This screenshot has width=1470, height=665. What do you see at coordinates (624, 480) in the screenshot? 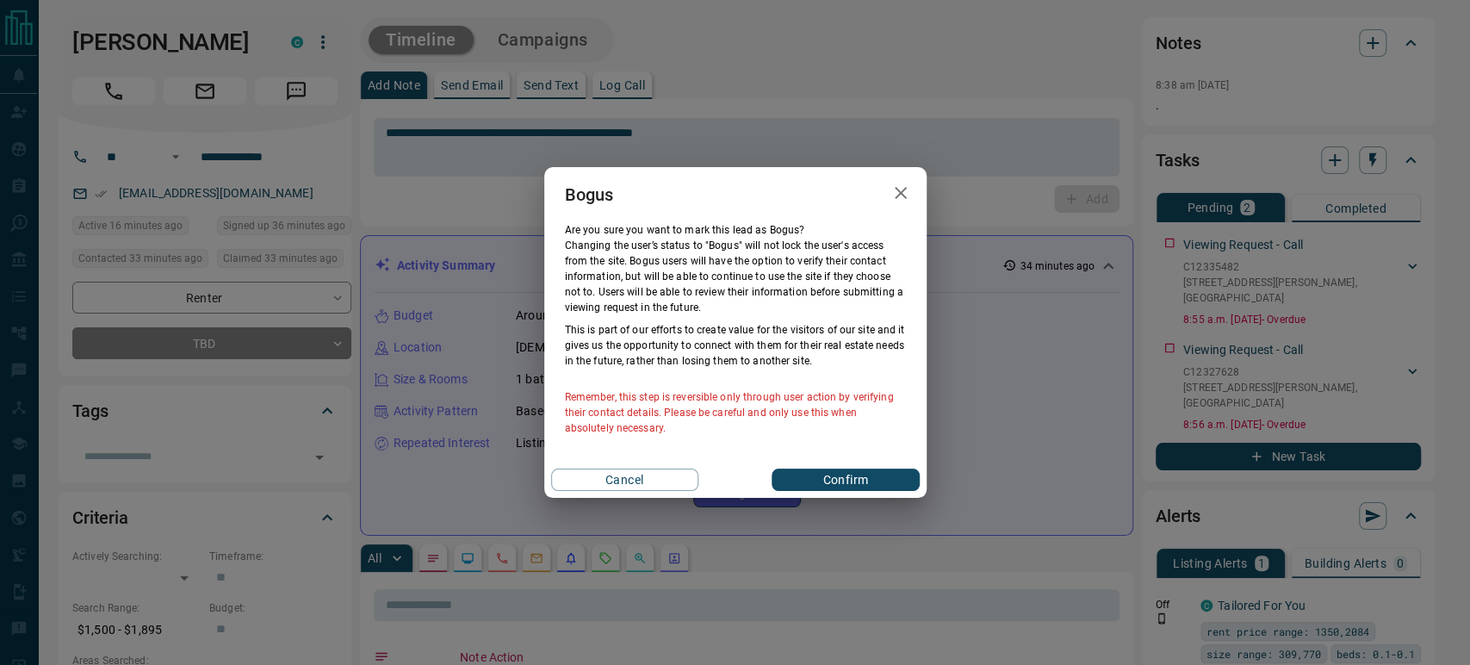
I see `button: Cancel` at bounding box center [624, 480].